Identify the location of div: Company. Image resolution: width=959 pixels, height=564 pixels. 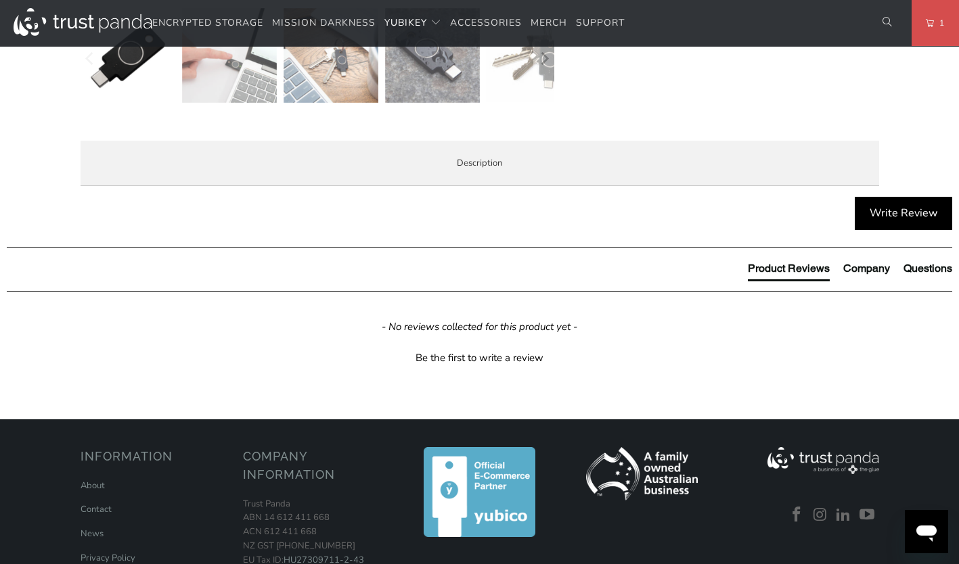
(866, 269).